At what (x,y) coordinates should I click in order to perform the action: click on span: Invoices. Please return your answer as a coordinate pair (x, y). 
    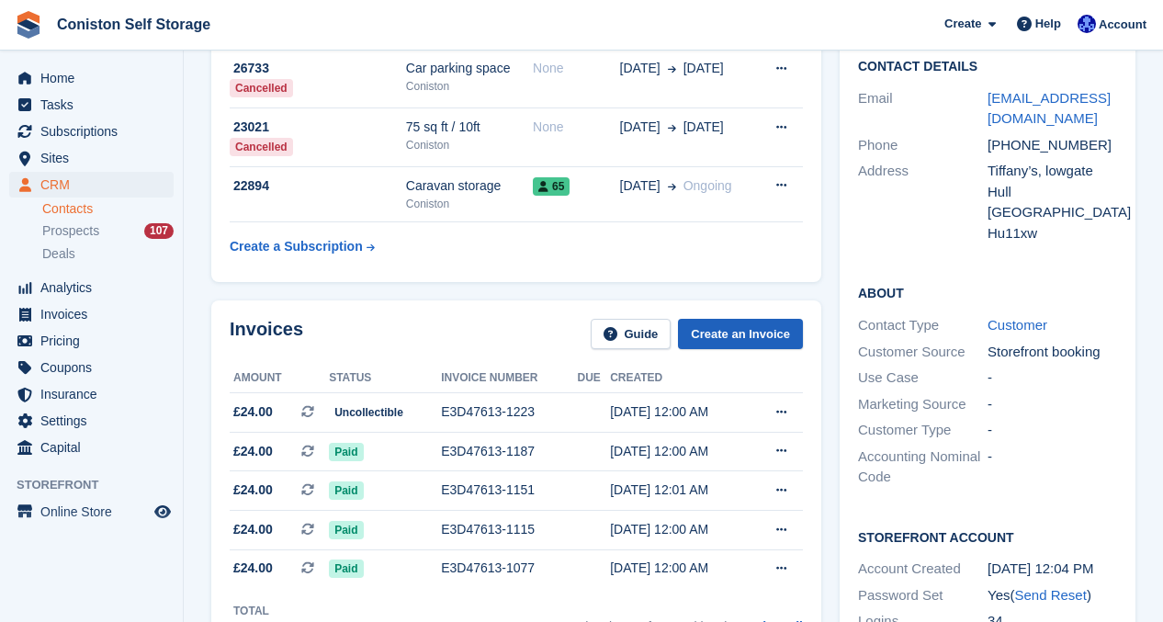
    Looking at the image, I should click on (96, 314).